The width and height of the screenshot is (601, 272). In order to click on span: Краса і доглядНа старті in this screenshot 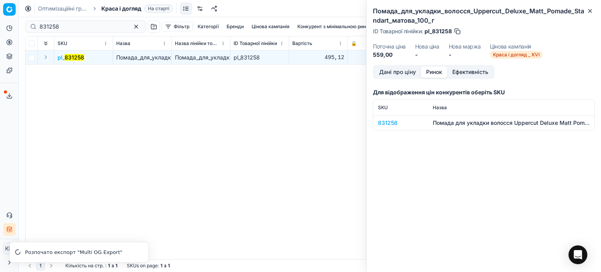, I will do `click(137, 9)`.